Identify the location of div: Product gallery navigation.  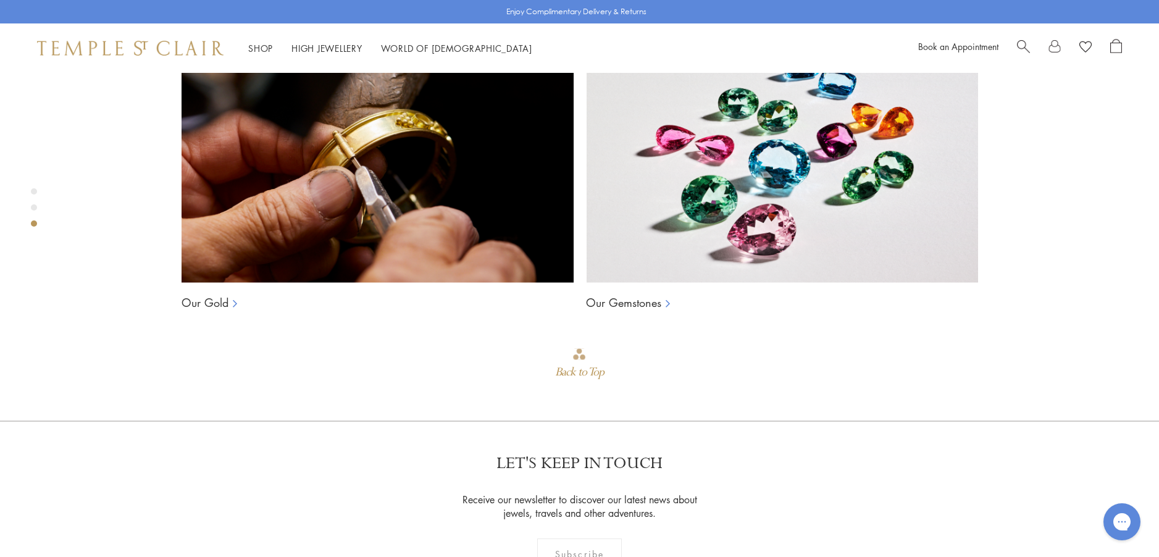
(34, 211).